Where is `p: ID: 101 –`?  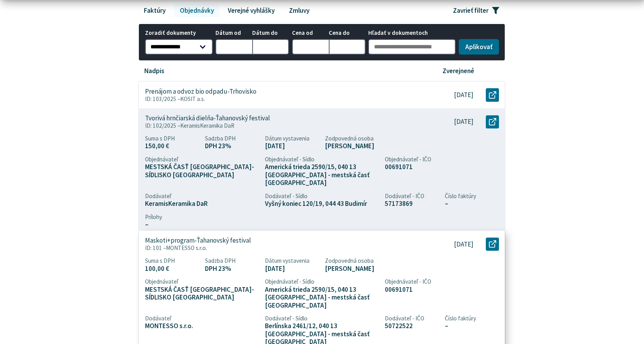 p: ID: 101 – is located at coordinates (281, 248).